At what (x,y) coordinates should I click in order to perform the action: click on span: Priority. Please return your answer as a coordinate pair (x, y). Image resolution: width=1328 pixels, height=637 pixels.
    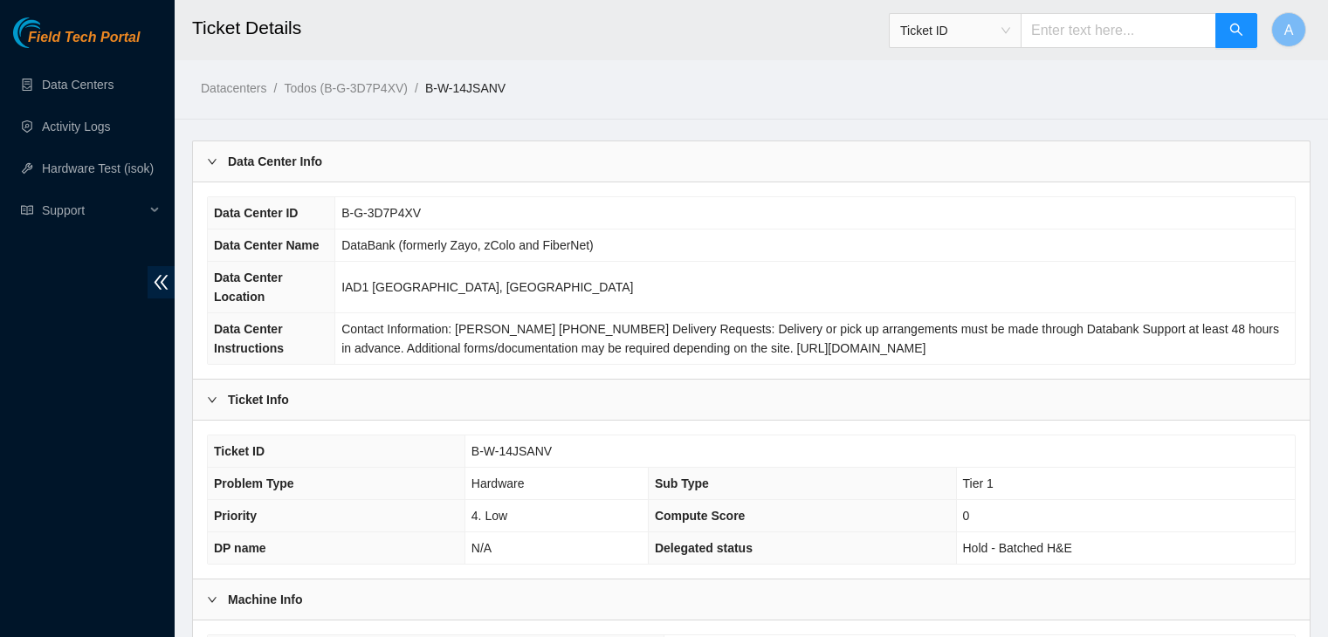
    Looking at the image, I should click on (235, 516).